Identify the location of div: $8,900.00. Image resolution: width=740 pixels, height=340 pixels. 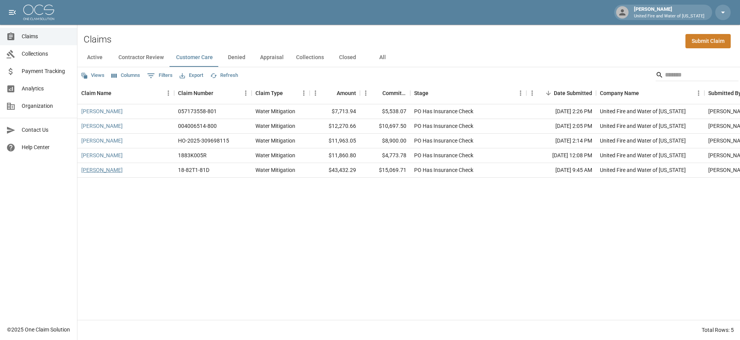
(385, 141).